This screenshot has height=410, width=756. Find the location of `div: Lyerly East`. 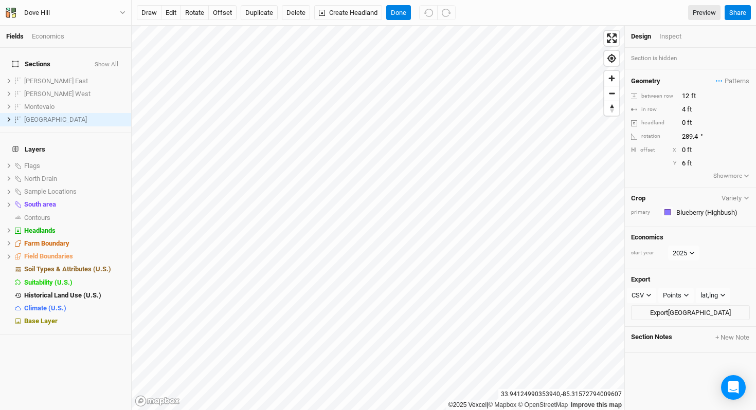

div: Lyerly East is located at coordinates (75, 81).